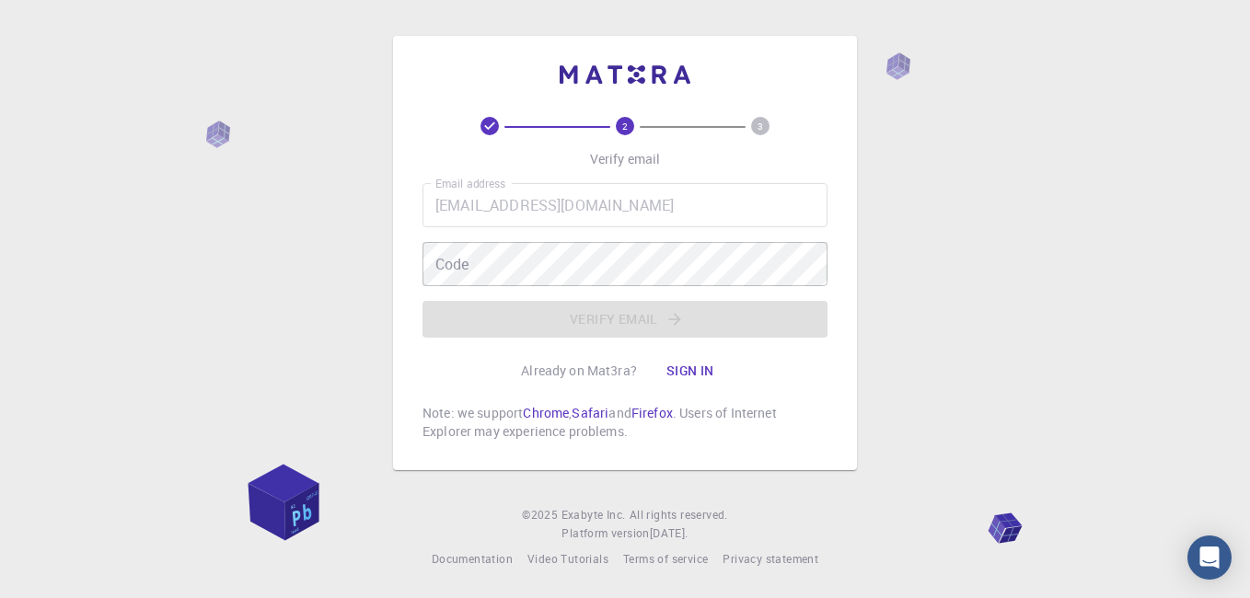  What do you see at coordinates (625, 159) in the screenshot?
I see `p: Verify email` at bounding box center [625, 159].